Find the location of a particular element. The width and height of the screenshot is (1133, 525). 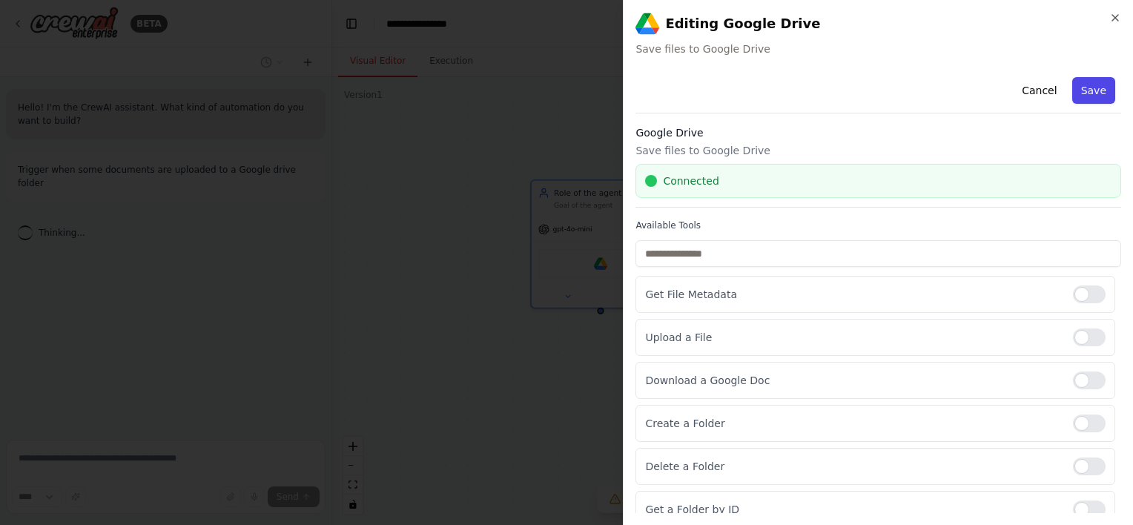

button: Save is located at coordinates (1094, 90).